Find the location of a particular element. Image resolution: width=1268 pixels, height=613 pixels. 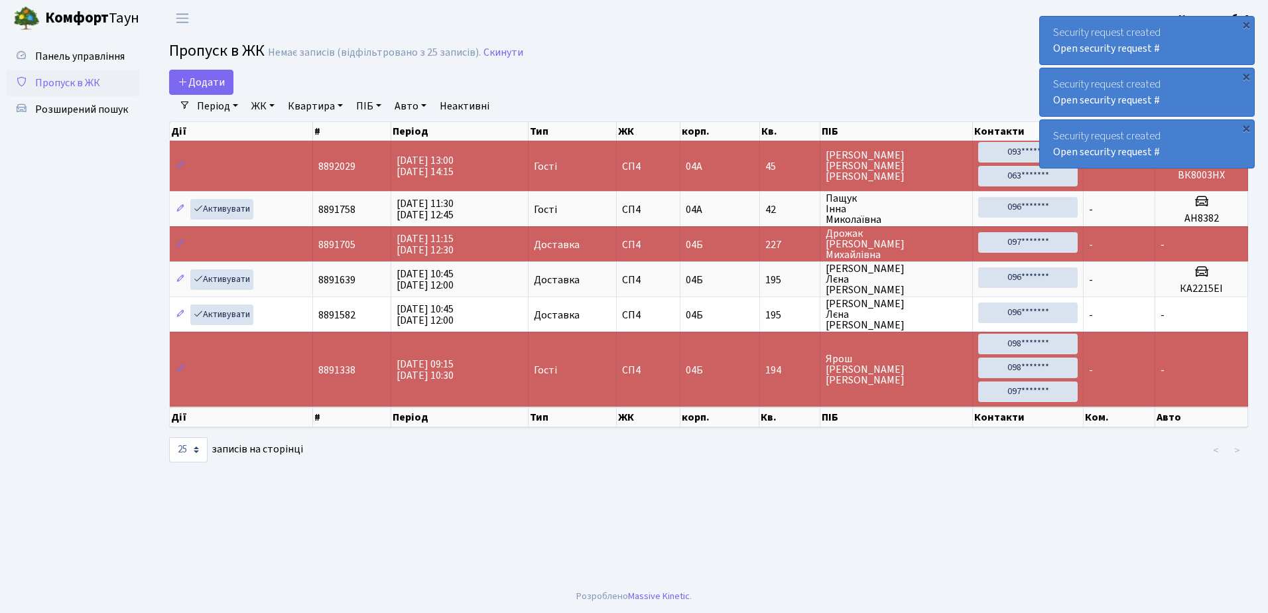

label: записів на сторінці is located at coordinates (236, 450).